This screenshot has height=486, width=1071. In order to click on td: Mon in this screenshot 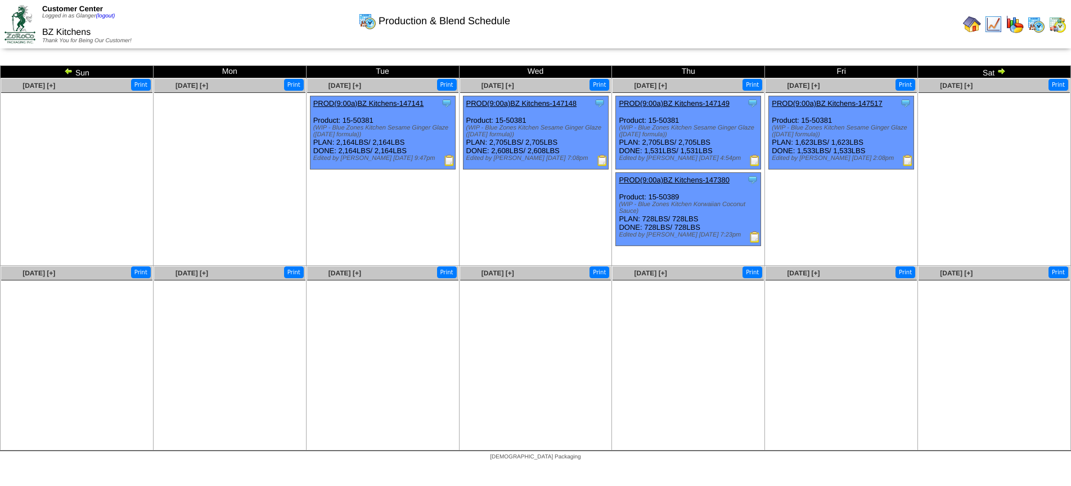, I will do `click(230, 72)`.